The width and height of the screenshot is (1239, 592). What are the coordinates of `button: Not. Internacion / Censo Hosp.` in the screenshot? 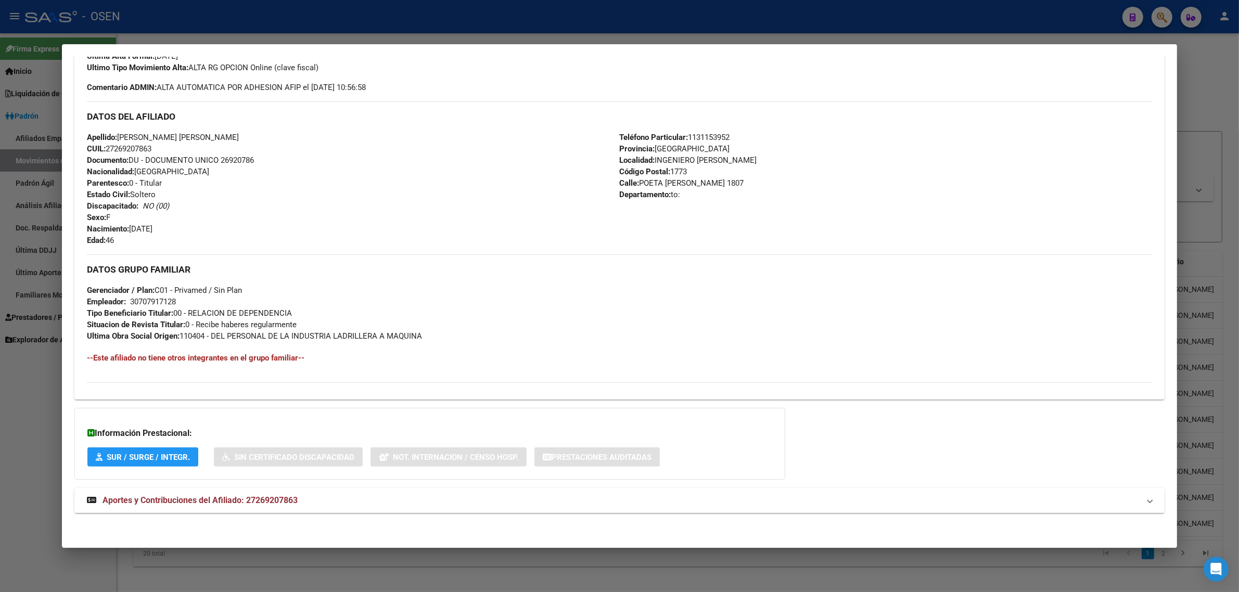 It's located at (449, 457).